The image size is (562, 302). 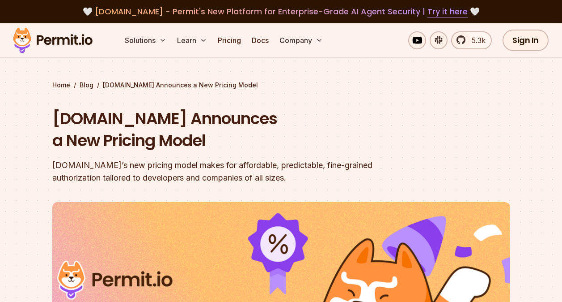 I want to click on a: Try it here, so click(x=448, y=12).